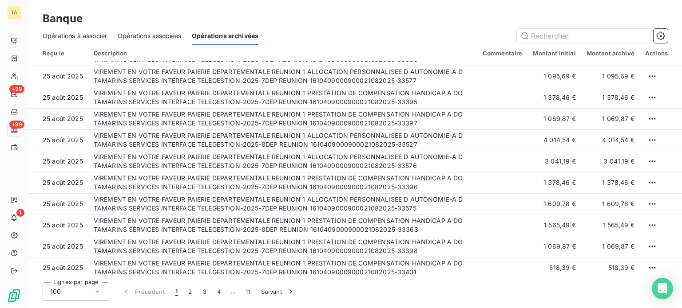 The height and width of the screenshot is (308, 682). What do you see at coordinates (190, 292) in the screenshot?
I see `button: 2` at bounding box center [190, 292].